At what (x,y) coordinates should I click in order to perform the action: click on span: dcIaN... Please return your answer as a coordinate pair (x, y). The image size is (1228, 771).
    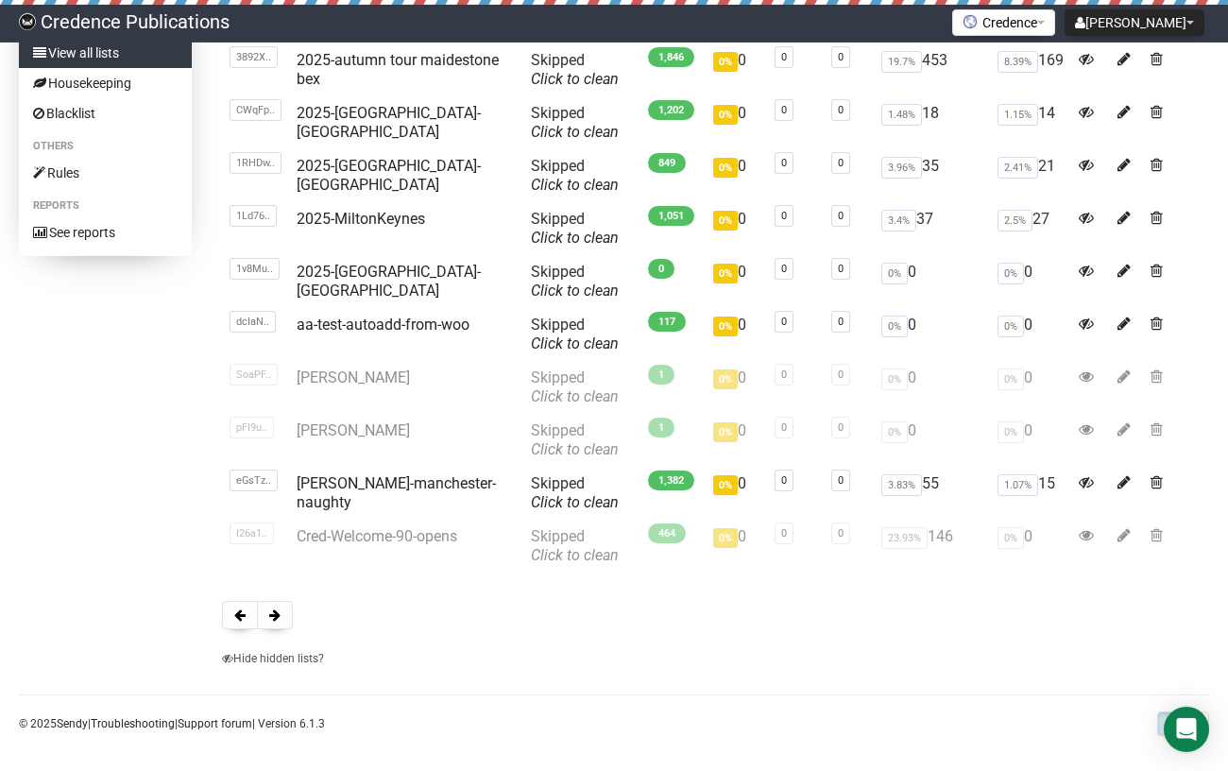
    Looking at the image, I should click on (252, 321).